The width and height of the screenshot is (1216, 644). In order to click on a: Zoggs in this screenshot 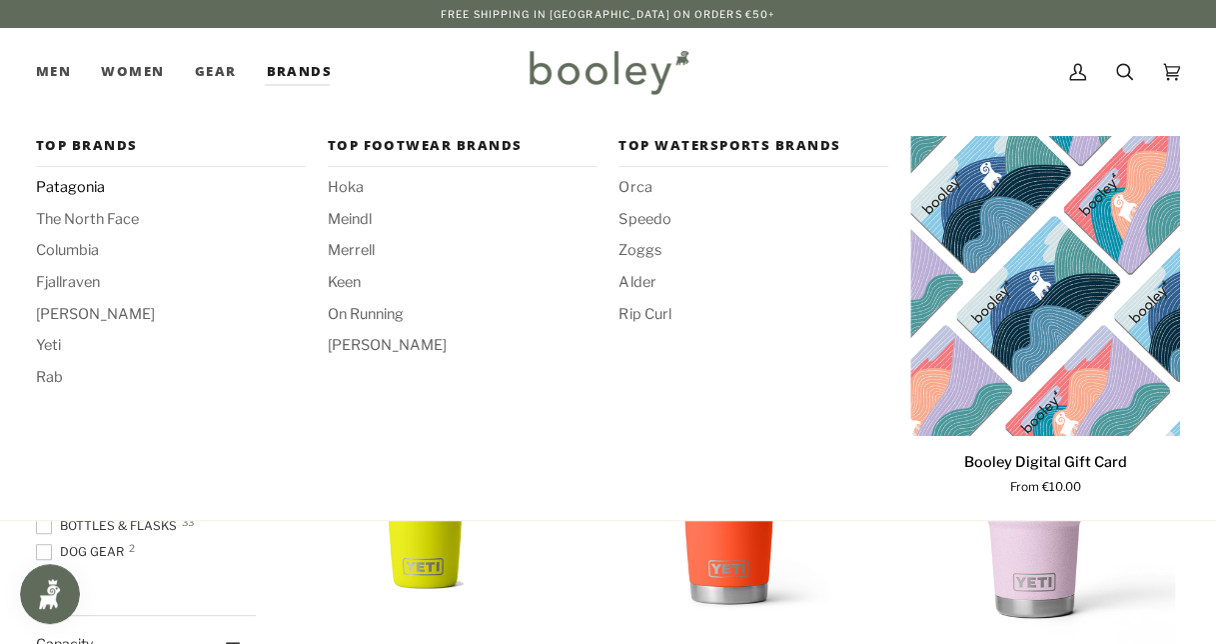, I will do `click(753, 251)`.